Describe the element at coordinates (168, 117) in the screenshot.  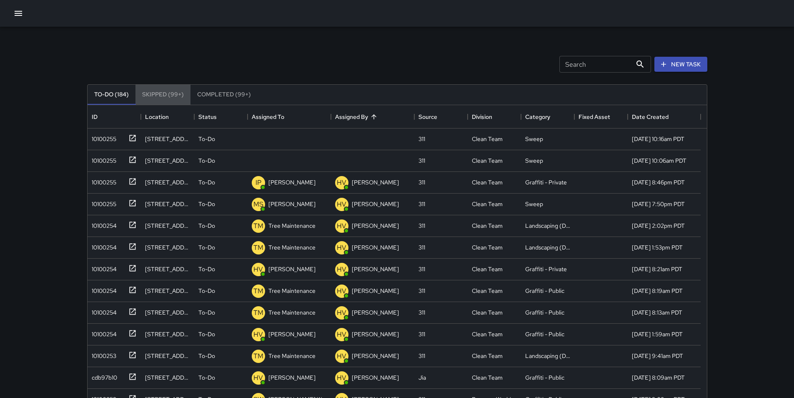
I see `div: Location` at that location.